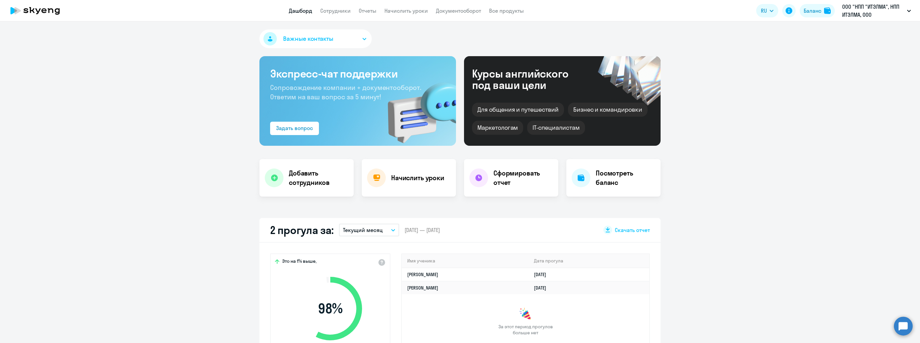 The image size is (920, 343). What do you see at coordinates (295, 128) in the screenshot?
I see `button: Задать вопрос` at bounding box center [295, 128].